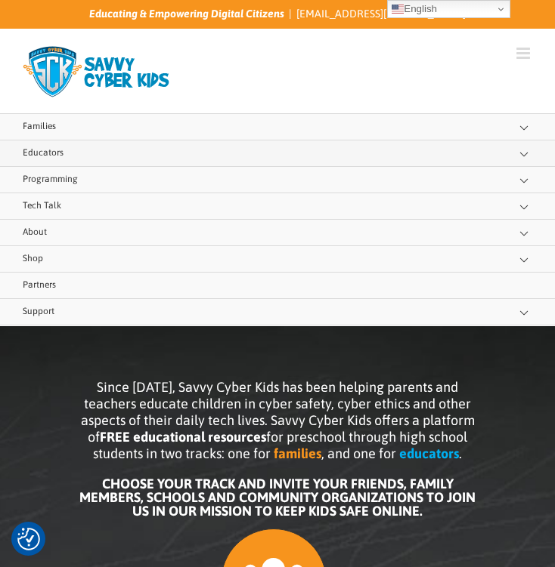 The width and height of the screenshot is (555, 567). Describe the element at coordinates (297, 453) in the screenshot. I see `b: families` at that location.